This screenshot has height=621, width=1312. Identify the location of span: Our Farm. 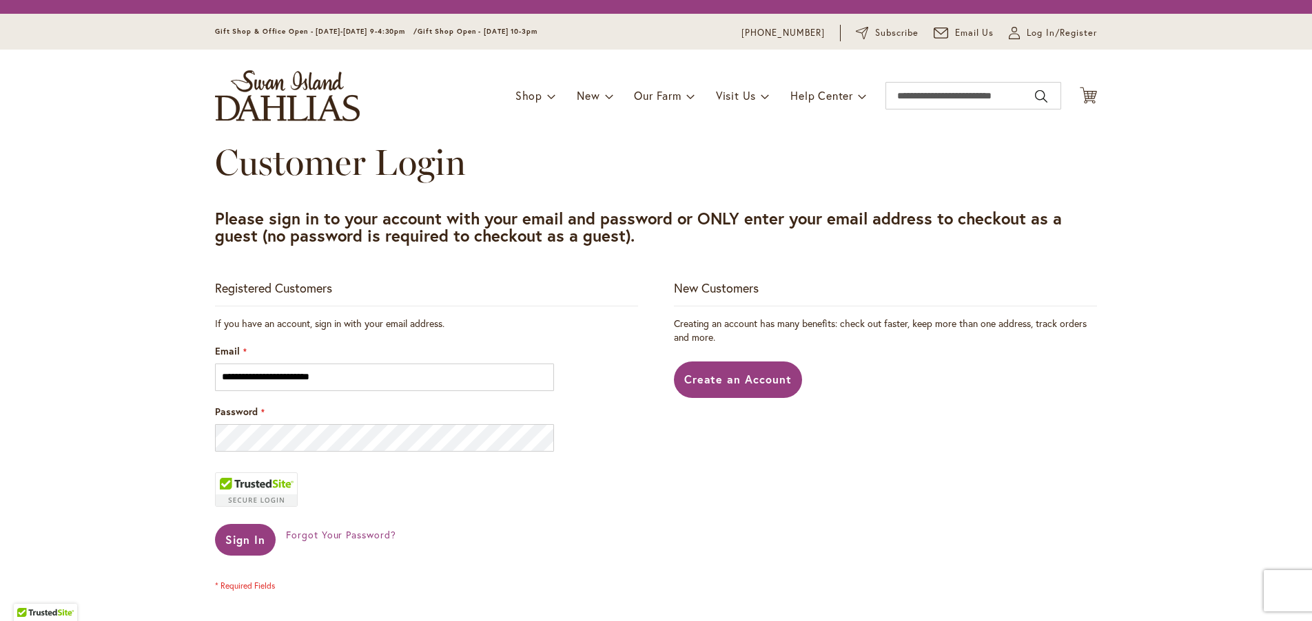
(657, 95).